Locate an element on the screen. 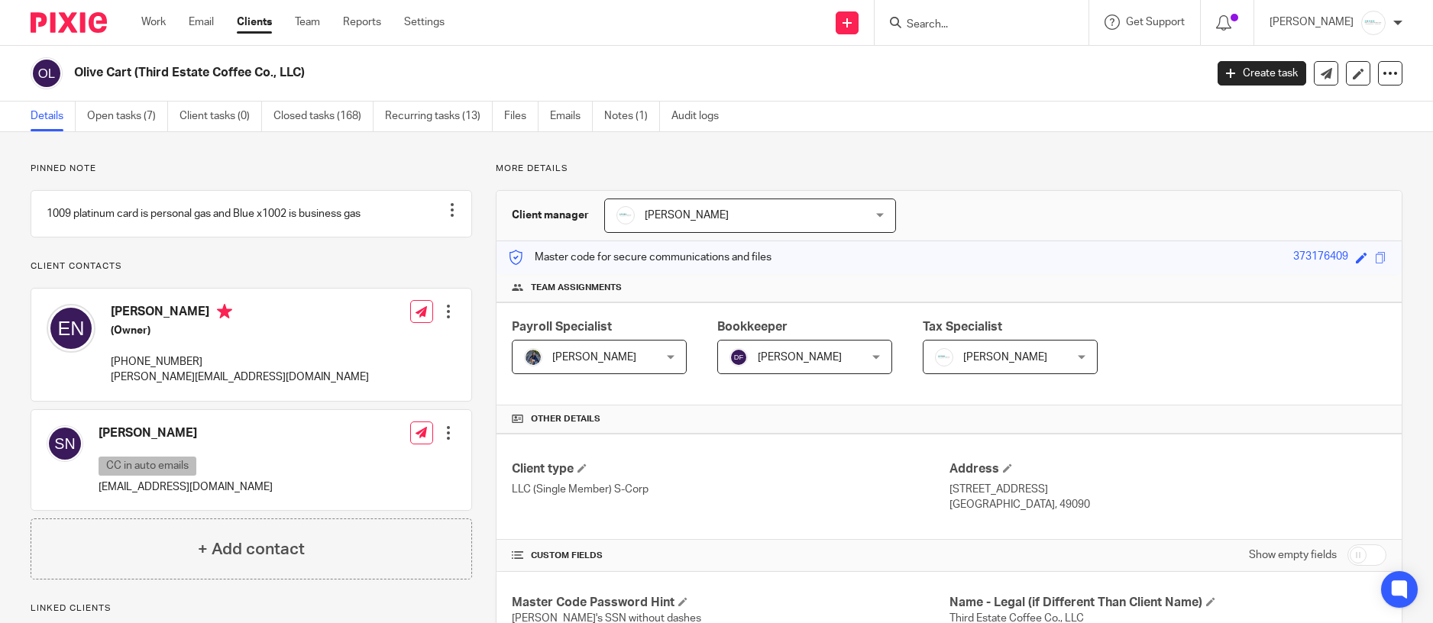 The width and height of the screenshot is (1433, 623). p: Client contacts is located at coordinates (251, 267).